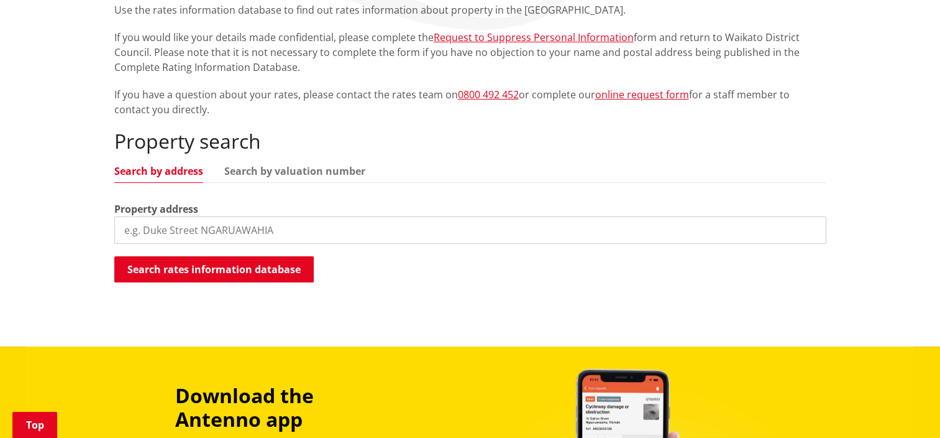  I want to click on a: Search by address, so click(159, 171).